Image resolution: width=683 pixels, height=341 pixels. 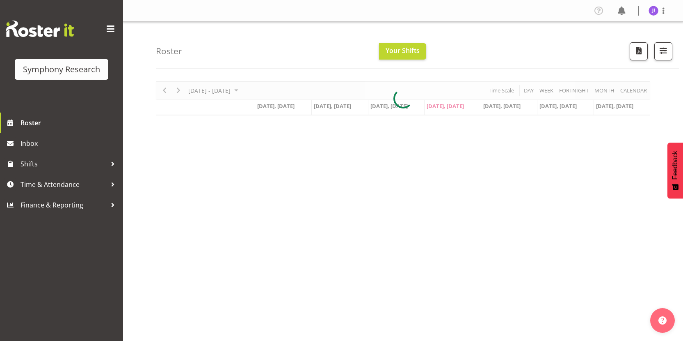 What do you see at coordinates (70, 123) in the screenshot?
I see `span: Roster` at bounding box center [70, 123].